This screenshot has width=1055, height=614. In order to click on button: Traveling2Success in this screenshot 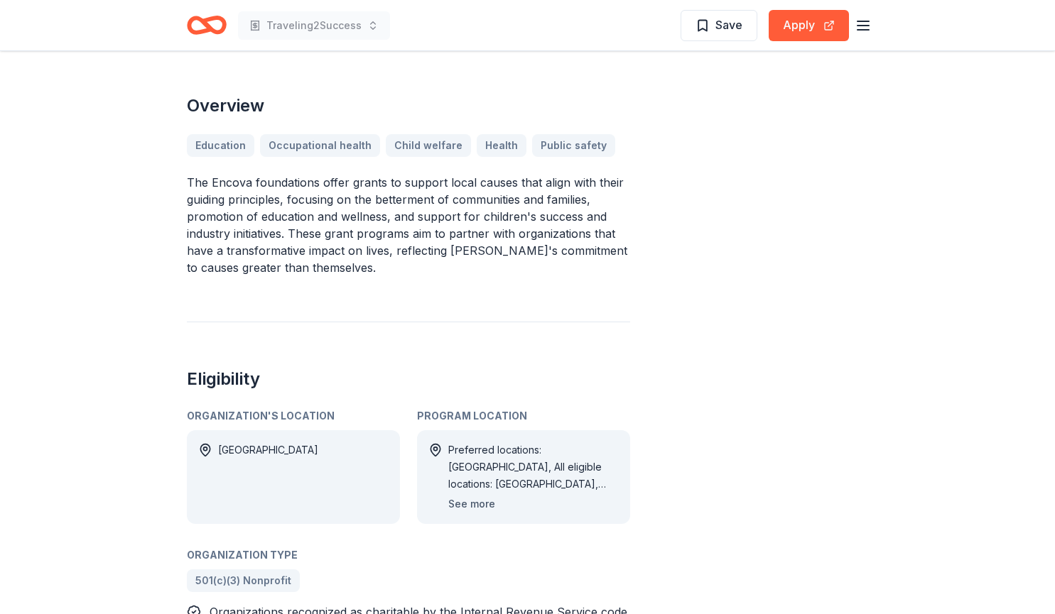, I will do `click(314, 26)`.